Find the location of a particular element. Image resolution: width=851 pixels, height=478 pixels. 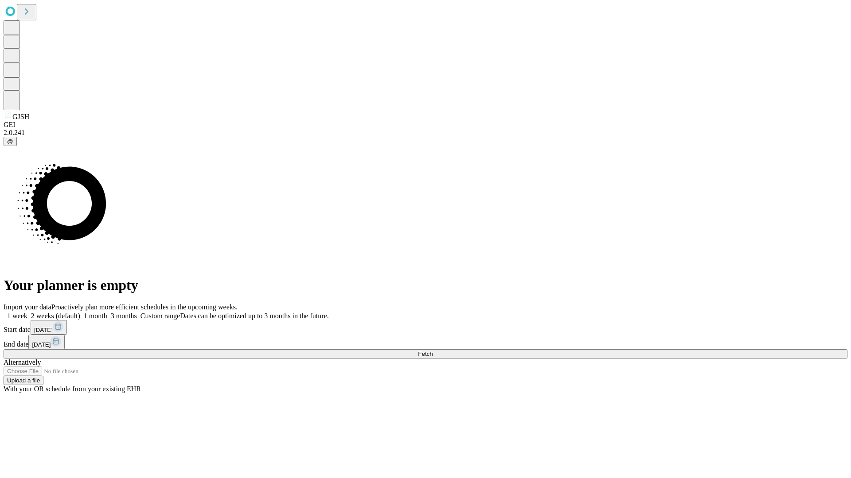

span: Fetch is located at coordinates (425, 354).